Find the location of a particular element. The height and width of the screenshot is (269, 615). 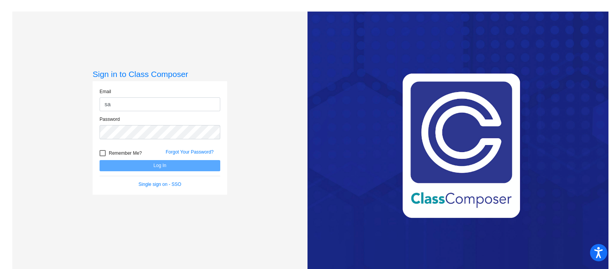

span: Remember Me? is located at coordinates (125, 153).